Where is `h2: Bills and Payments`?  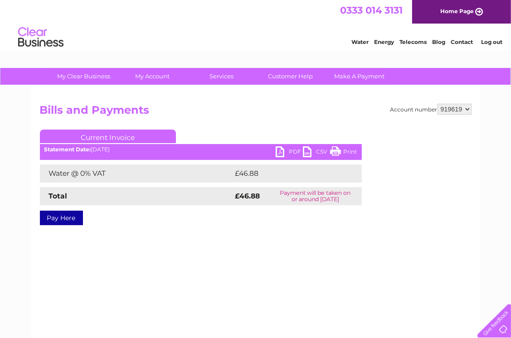
h2: Bills and Payments is located at coordinates (256, 113).